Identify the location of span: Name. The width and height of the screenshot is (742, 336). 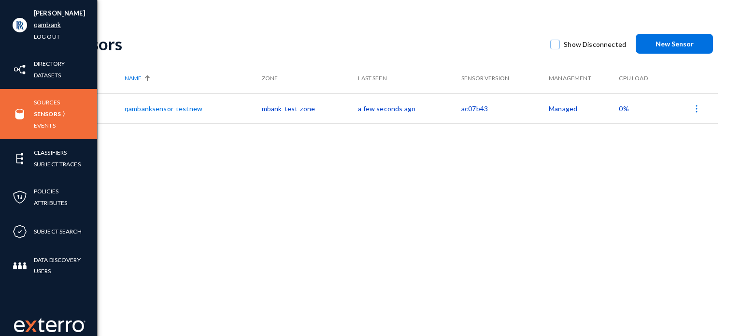
(133, 78).